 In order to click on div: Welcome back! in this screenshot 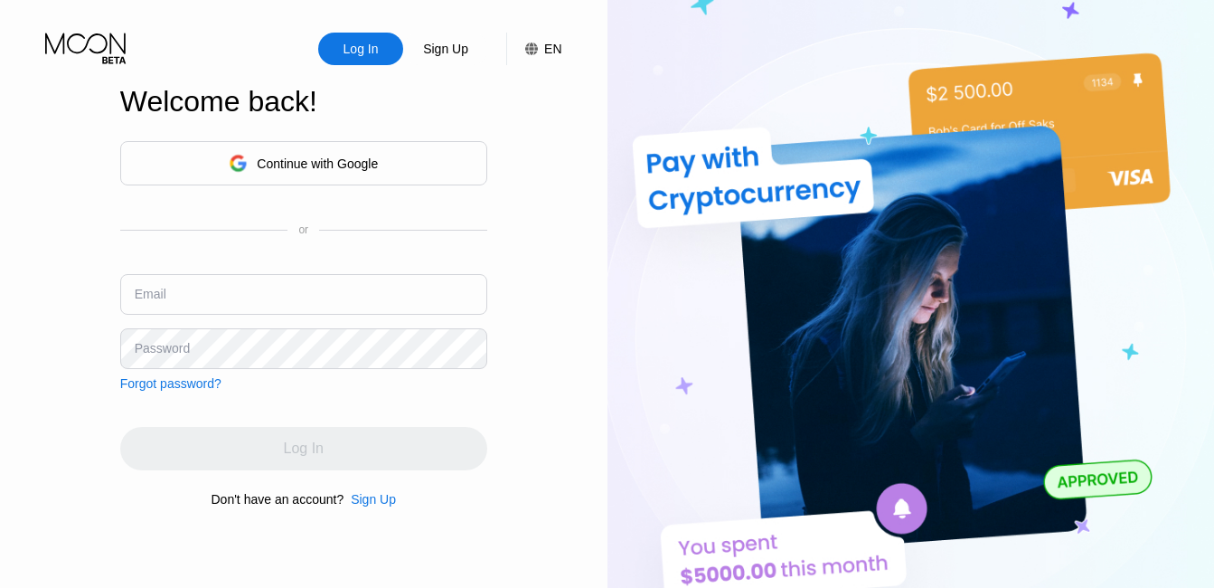, I will do `click(304, 101)`.